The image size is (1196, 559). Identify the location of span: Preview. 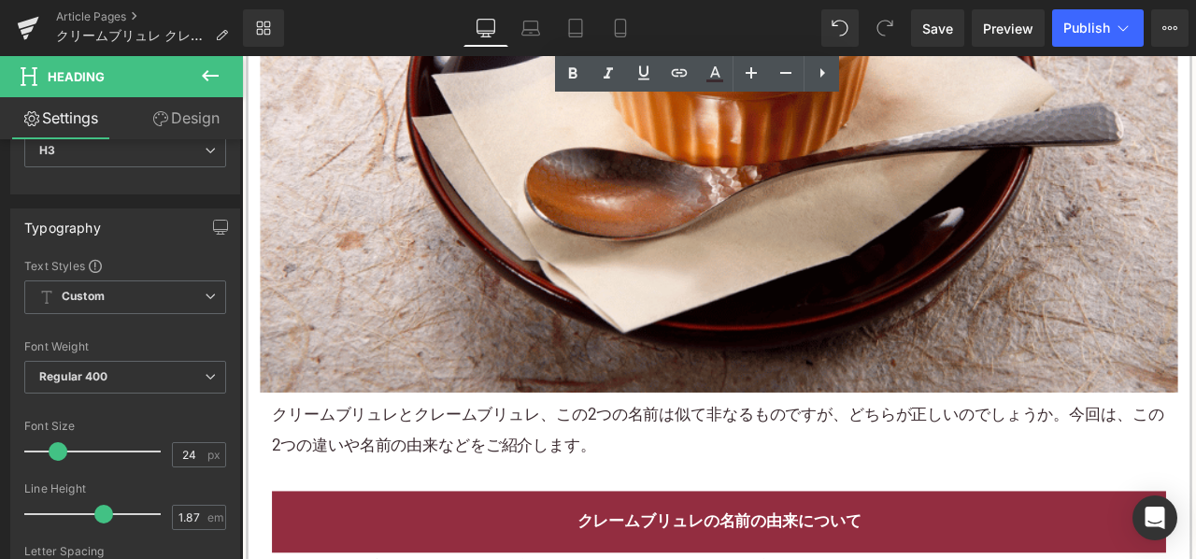
(1008, 28).